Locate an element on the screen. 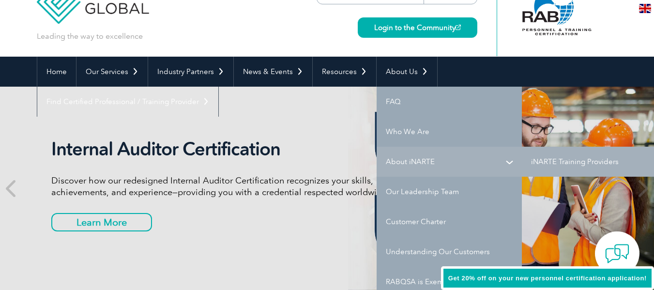  a: News & Events is located at coordinates (273, 72).